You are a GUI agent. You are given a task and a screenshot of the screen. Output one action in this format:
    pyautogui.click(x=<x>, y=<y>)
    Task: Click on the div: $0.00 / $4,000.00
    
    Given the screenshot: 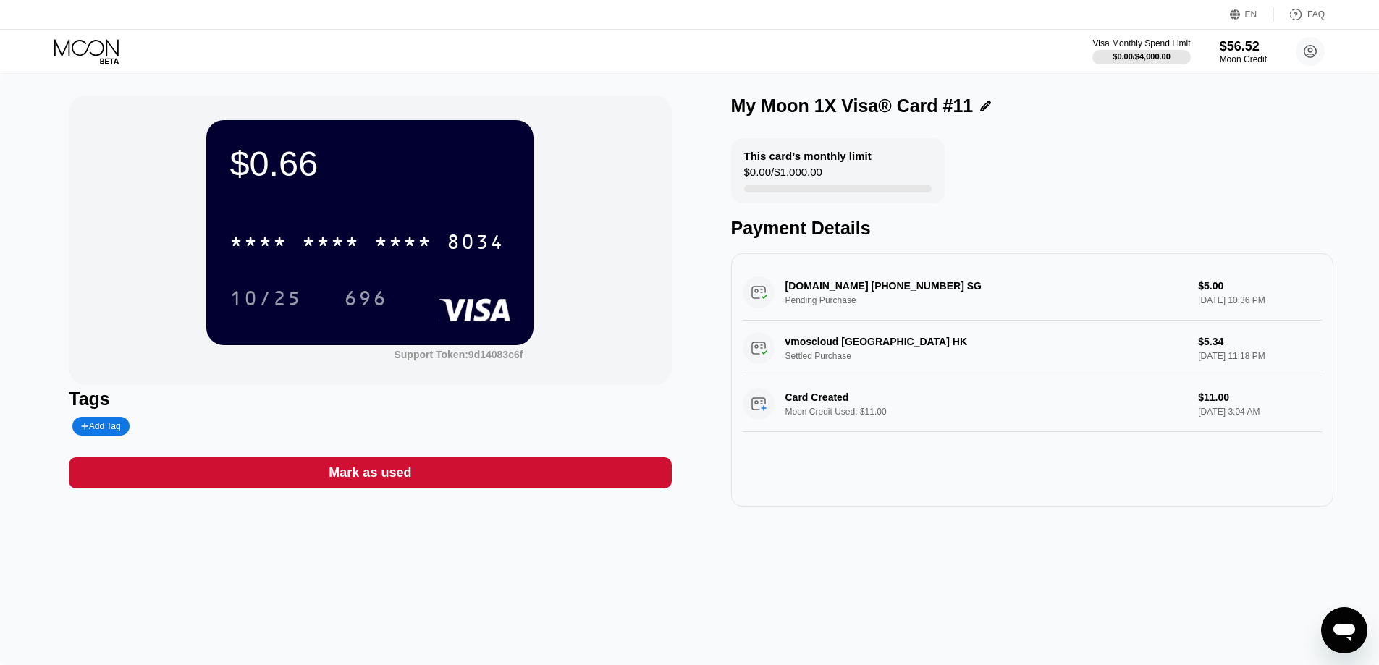 What is the action you would take?
    pyautogui.click(x=1141, y=56)
    